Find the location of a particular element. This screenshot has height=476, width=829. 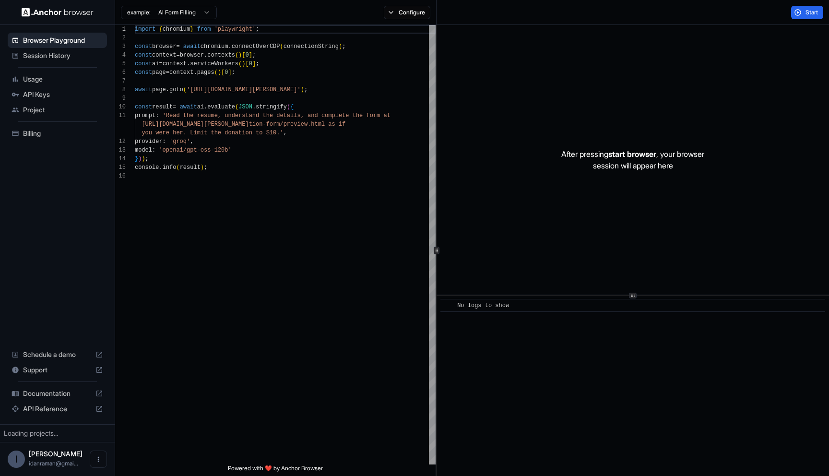

span: console is located at coordinates (147, 167).